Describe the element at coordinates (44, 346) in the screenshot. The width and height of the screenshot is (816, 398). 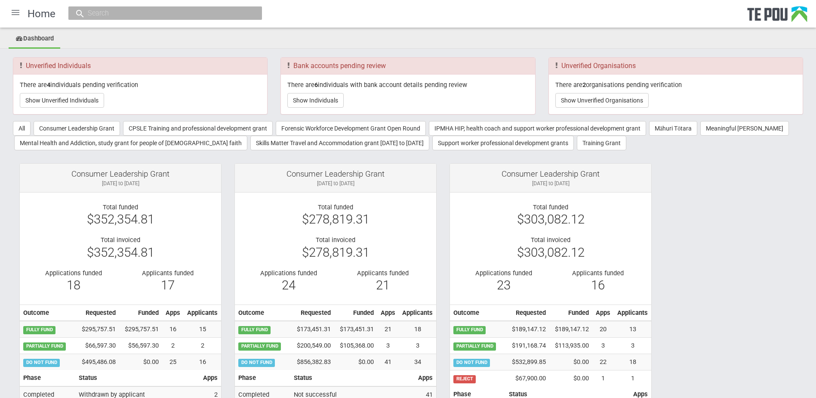
I see `span: PARTIALLY FUND` at that location.